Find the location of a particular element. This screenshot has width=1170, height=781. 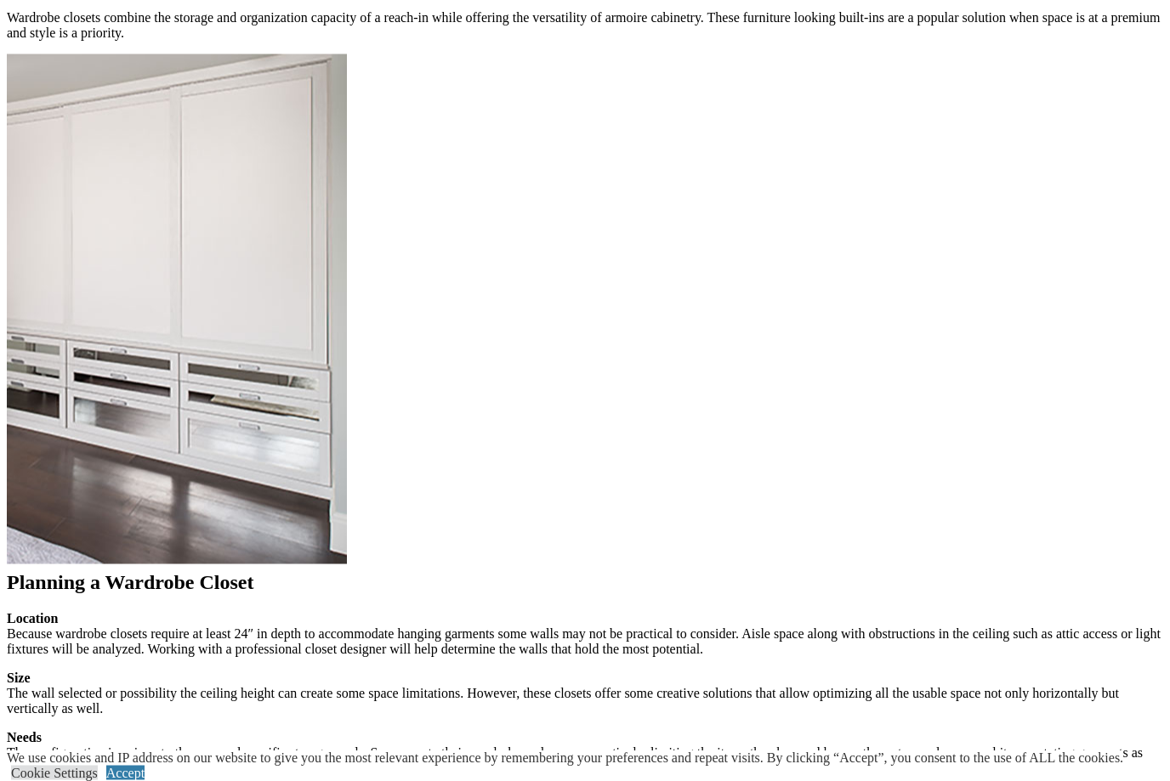

h2: Planning a Wardrobe Closet is located at coordinates (585, 582).